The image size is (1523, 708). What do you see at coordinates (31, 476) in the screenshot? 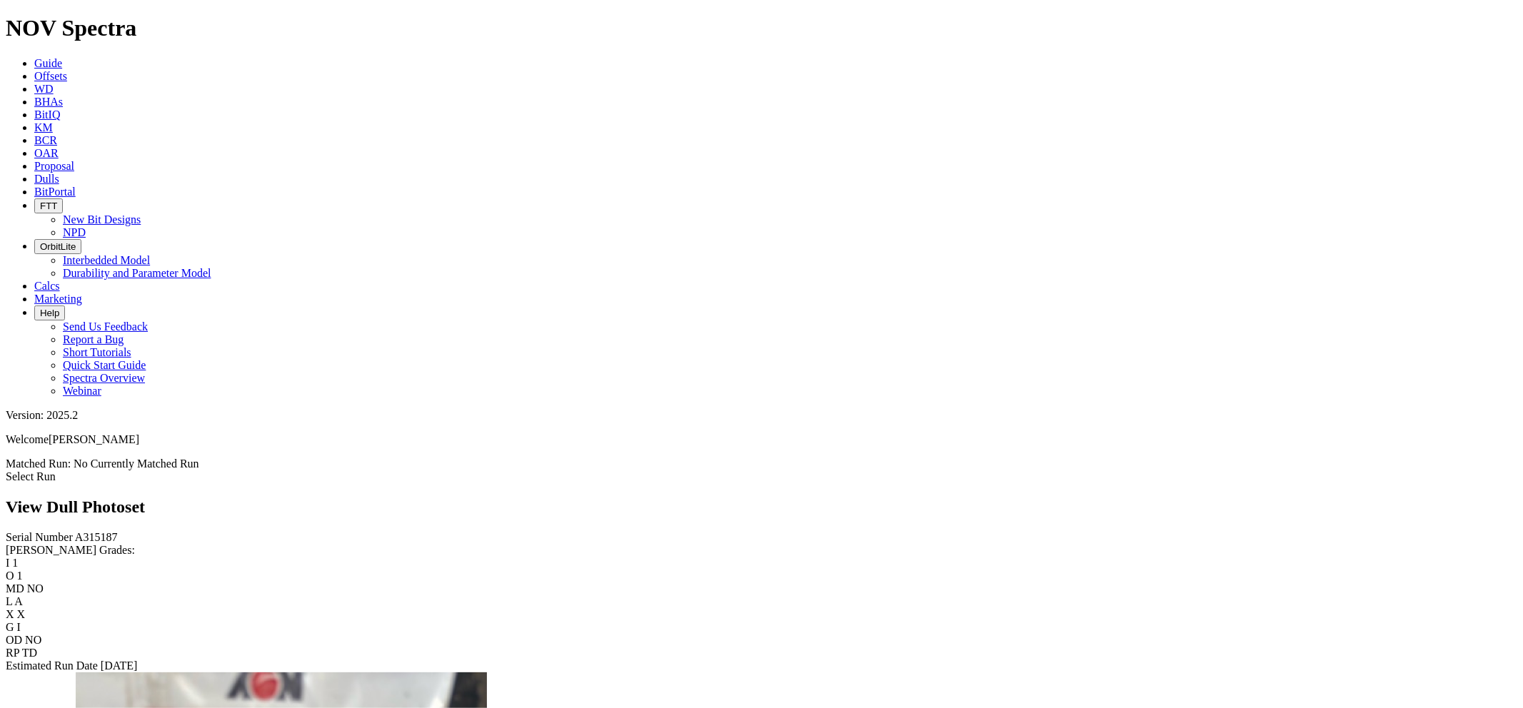
I see `a: Select Run` at bounding box center [31, 476].